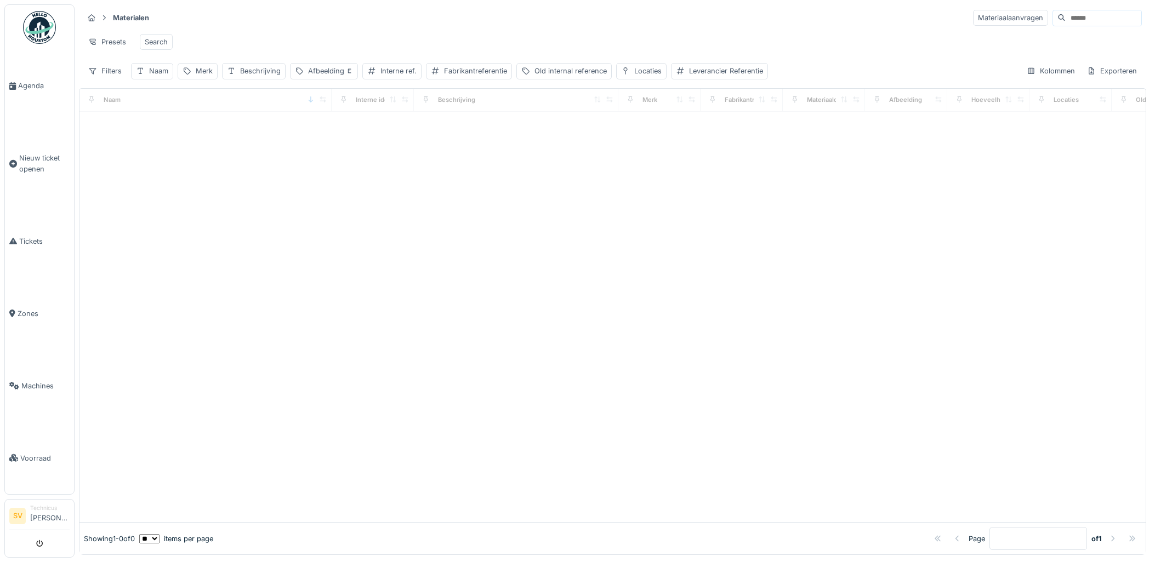 This screenshot has width=1155, height=562. Describe the element at coordinates (726, 71) in the screenshot. I see `div: Leverancier Referentie` at that location.